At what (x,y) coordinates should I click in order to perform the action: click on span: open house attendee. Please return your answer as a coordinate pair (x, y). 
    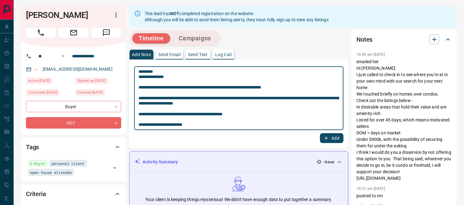
    Looking at the image, I should click on (51, 173).